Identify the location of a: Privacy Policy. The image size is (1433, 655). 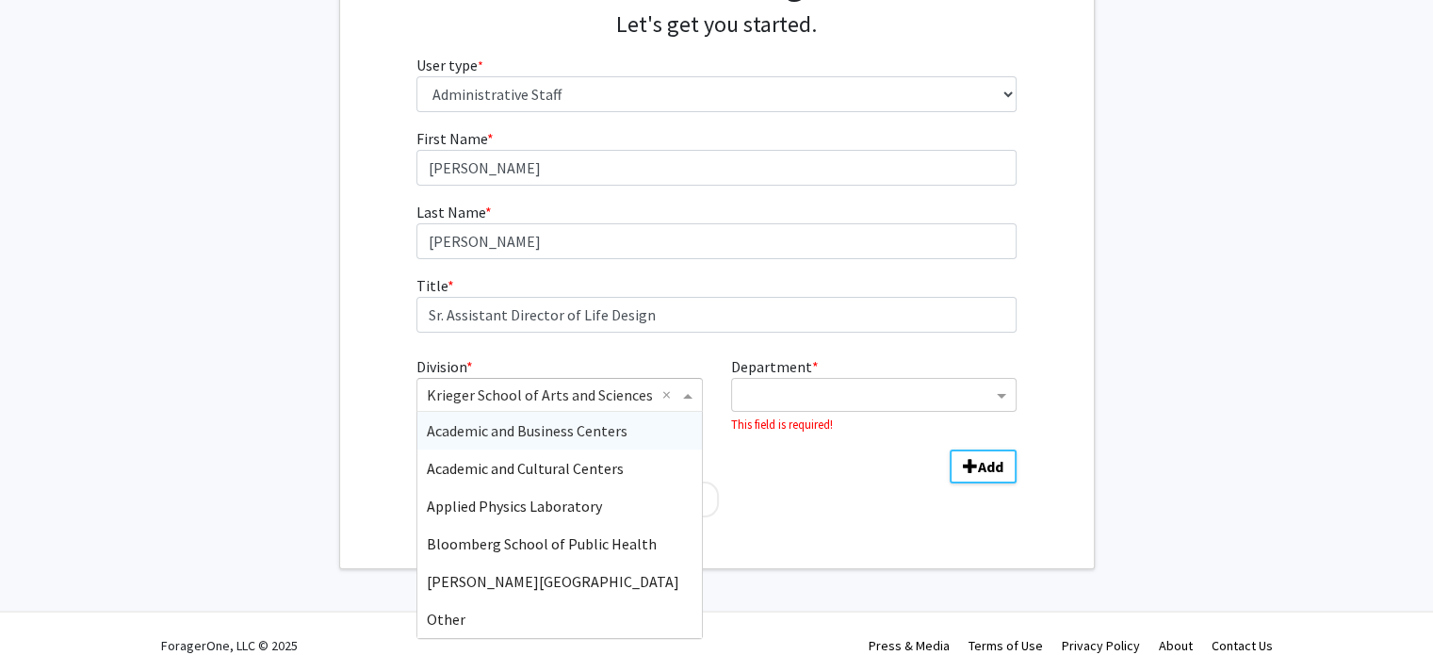
(1101, 646).